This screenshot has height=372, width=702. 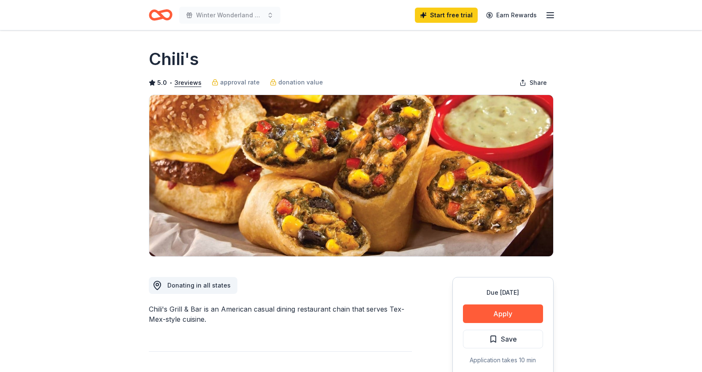 I want to click on span: Share, so click(x=538, y=83).